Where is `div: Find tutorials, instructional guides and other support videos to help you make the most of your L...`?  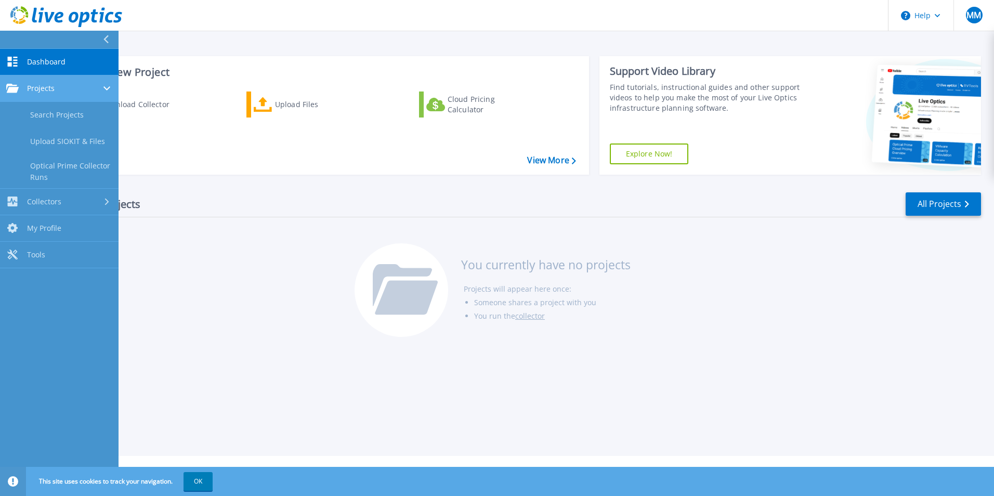
div: Find tutorials, instructional guides and other support videos to help you make the most of your L... is located at coordinates (707, 98).